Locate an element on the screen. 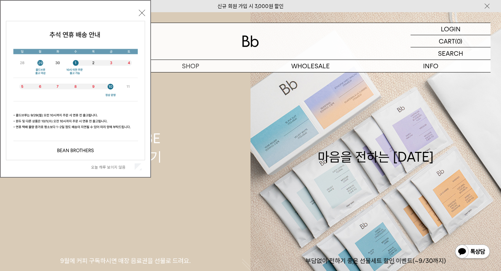 The width and height of the screenshot is (501, 271). p: SHOP is located at coordinates (190, 66).